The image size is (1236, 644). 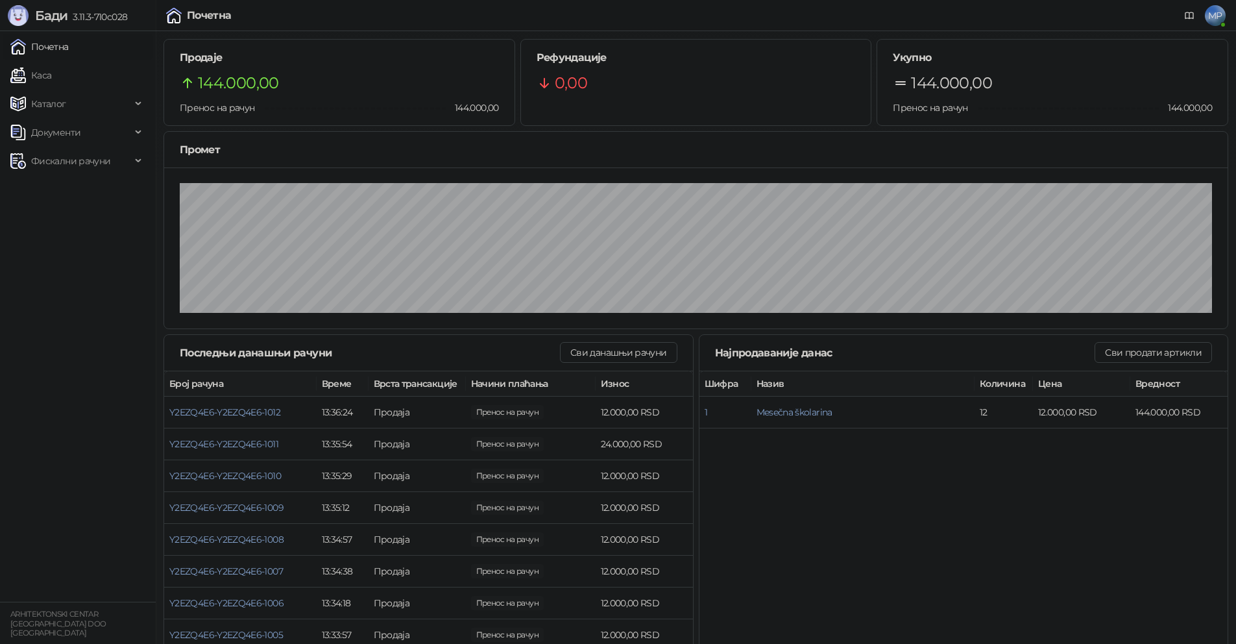 What do you see at coordinates (343, 539) in the screenshot?
I see `td: 13:34:57` at bounding box center [343, 539].